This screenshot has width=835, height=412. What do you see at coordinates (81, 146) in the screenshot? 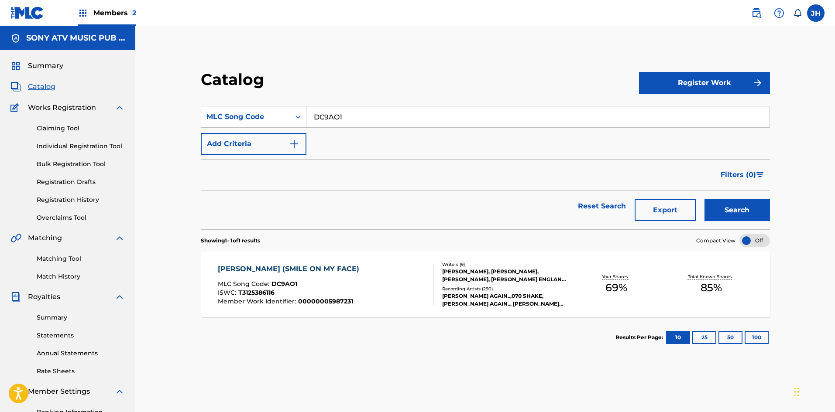
I see `a: Individual Registration Tool` at bounding box center [81, 146].